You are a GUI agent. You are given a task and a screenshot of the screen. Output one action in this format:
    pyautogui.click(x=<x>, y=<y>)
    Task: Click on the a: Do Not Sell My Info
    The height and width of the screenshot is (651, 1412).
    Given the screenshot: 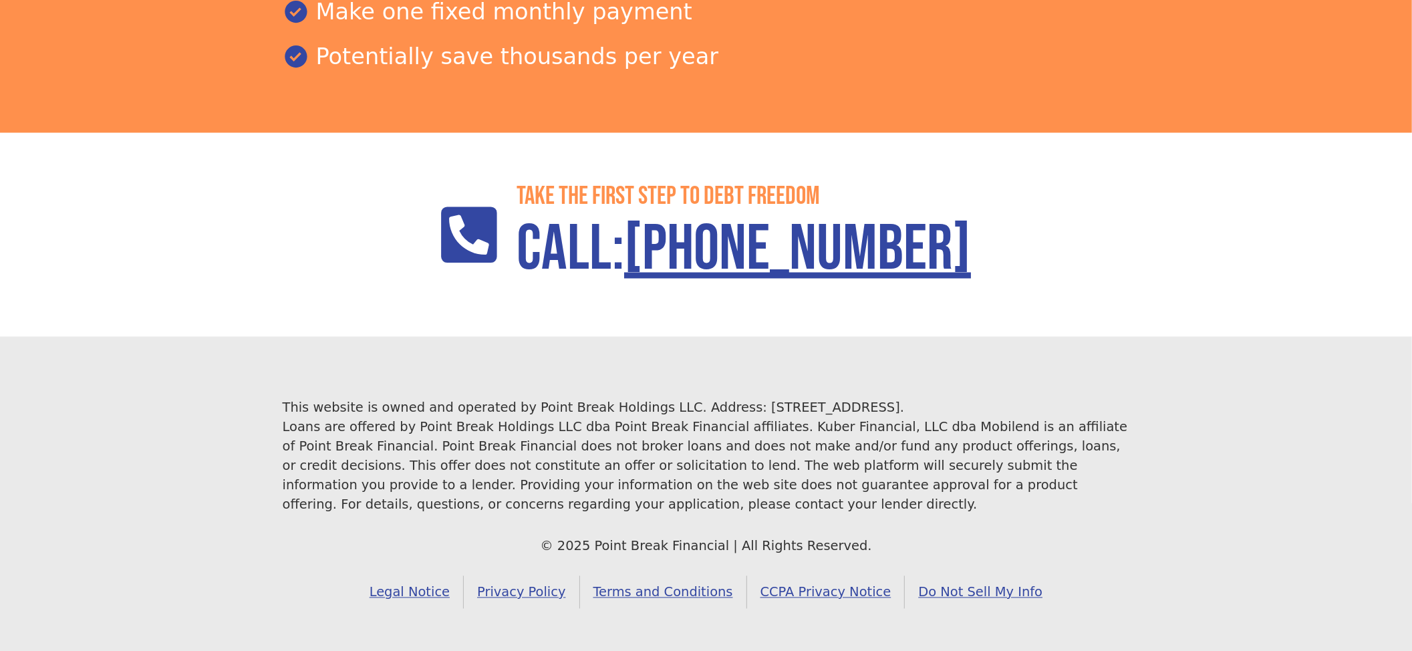 What is the action you would take?
    pyautogui.click(x=980, y=592)
    